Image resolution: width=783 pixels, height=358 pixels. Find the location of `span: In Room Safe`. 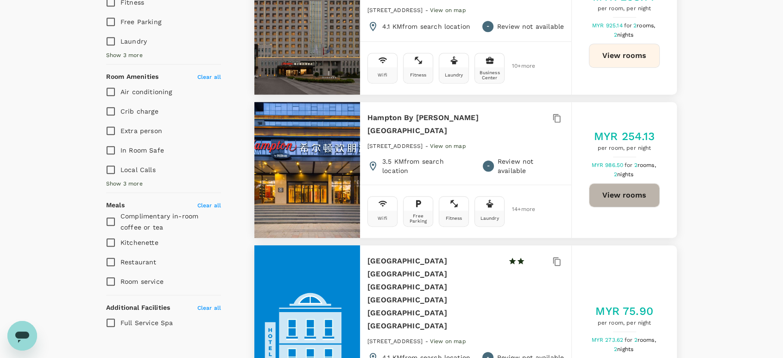

span: In Room Safe is located at coordinates (142, 150).